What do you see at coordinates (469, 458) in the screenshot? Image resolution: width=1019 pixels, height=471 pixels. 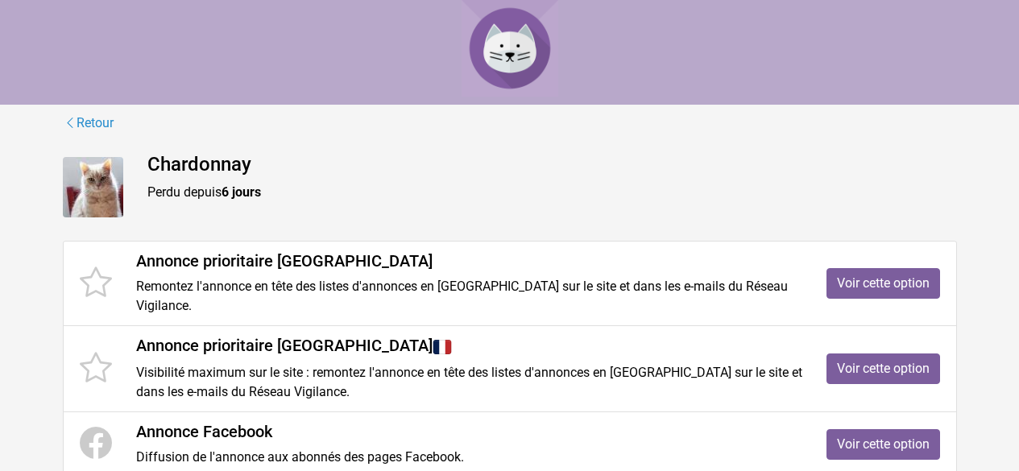 I see `p: Diffusion de l'annonce aux abonnés des pages Facebook.` at bounding box center [469, 458].